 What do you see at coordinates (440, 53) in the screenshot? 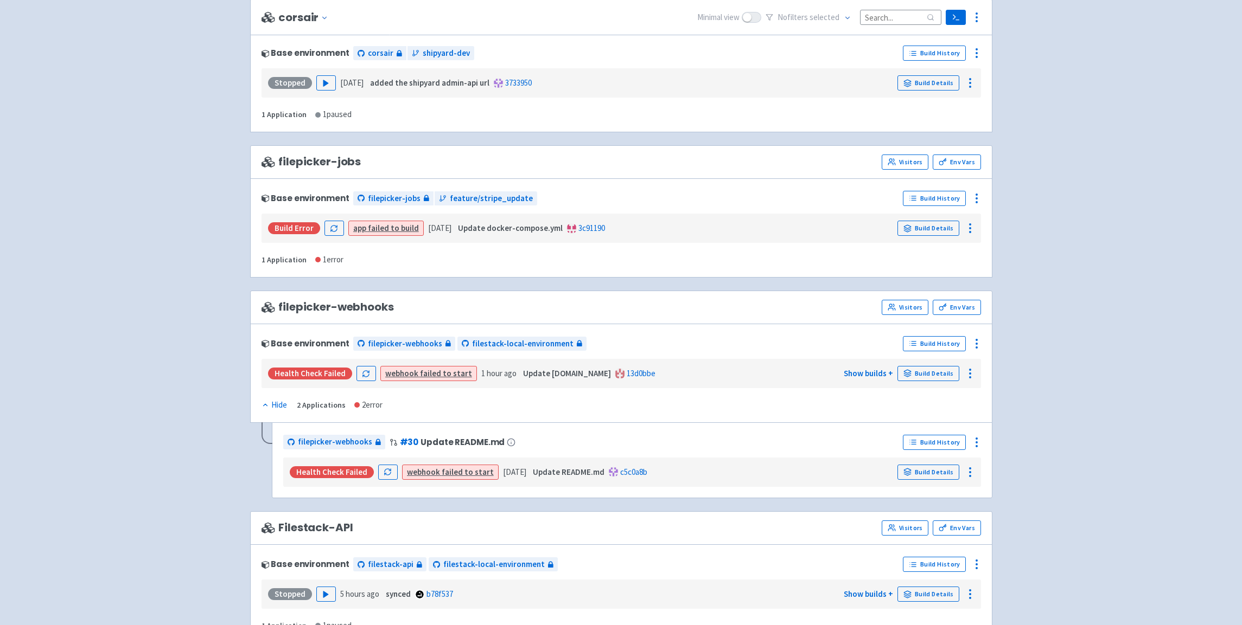
I see `a: shipyard-dev` at bounding box center [440, 53].